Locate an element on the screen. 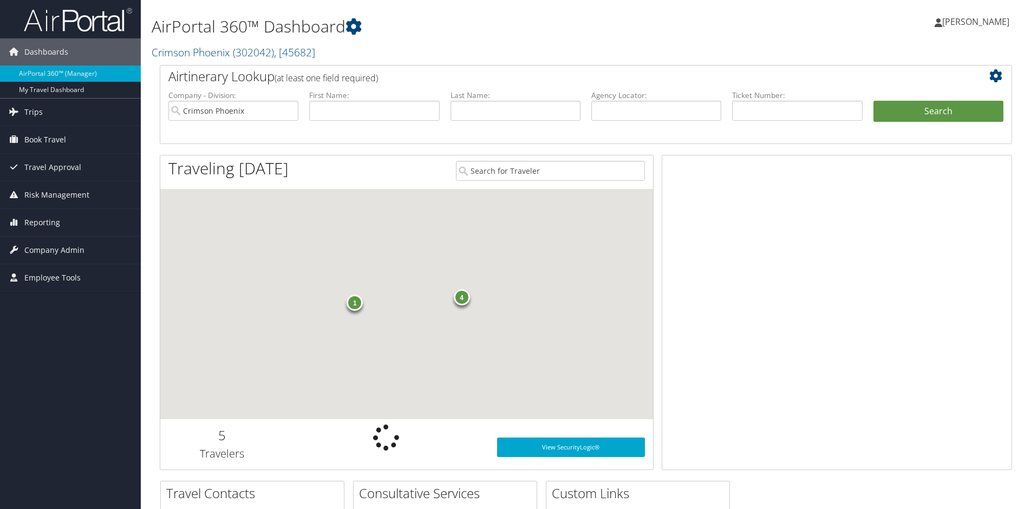  h1: AirPortal 360™ Dashboard is located at coordinates (441, 27).